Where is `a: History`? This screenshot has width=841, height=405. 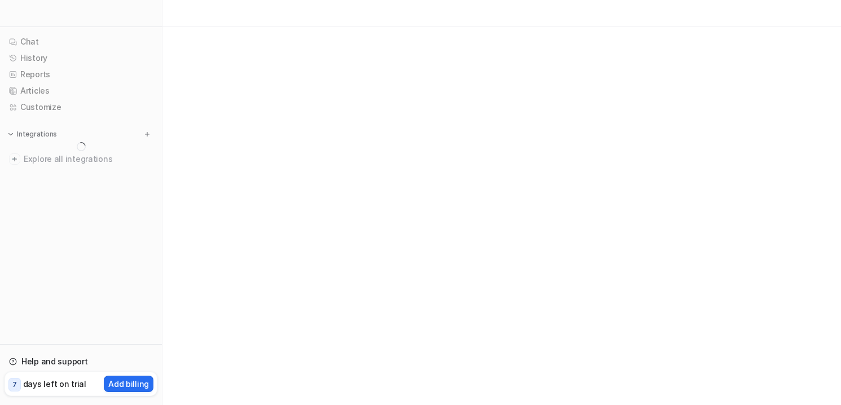 a: History is located at coordinates (81, 58).